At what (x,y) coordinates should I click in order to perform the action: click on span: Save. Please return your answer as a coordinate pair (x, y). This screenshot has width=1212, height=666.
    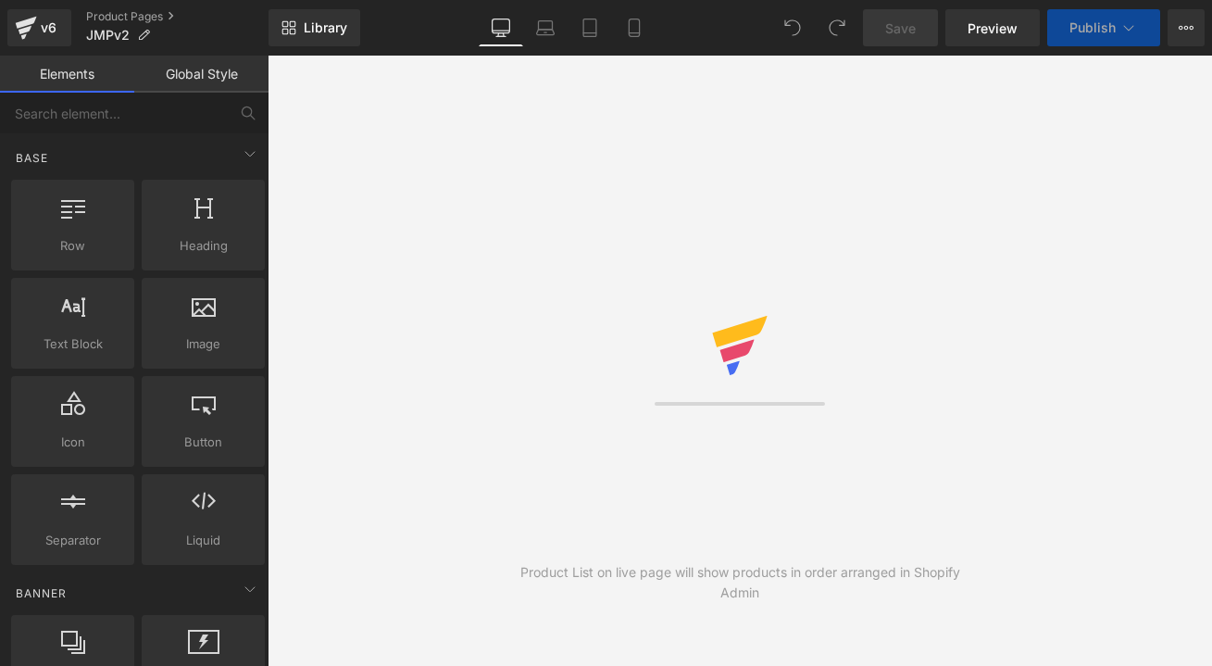
    Looking at the image, I should click on (900, 28).